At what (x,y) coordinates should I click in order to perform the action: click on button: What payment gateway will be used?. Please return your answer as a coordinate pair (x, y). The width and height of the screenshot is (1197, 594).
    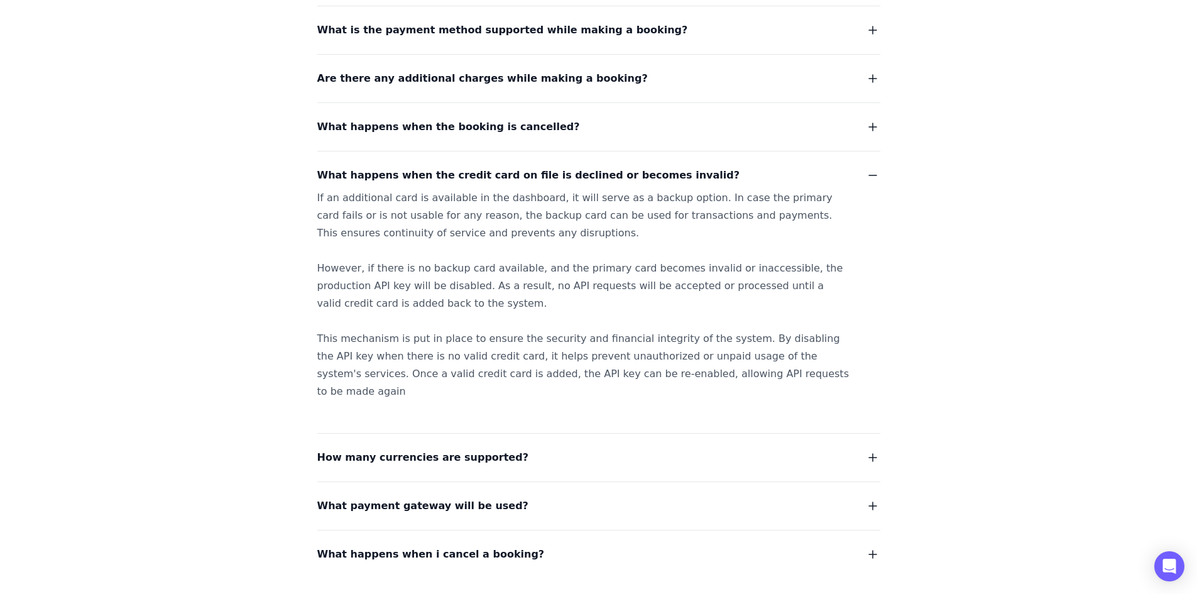
    Looking at the image, I should click on (599, 506).